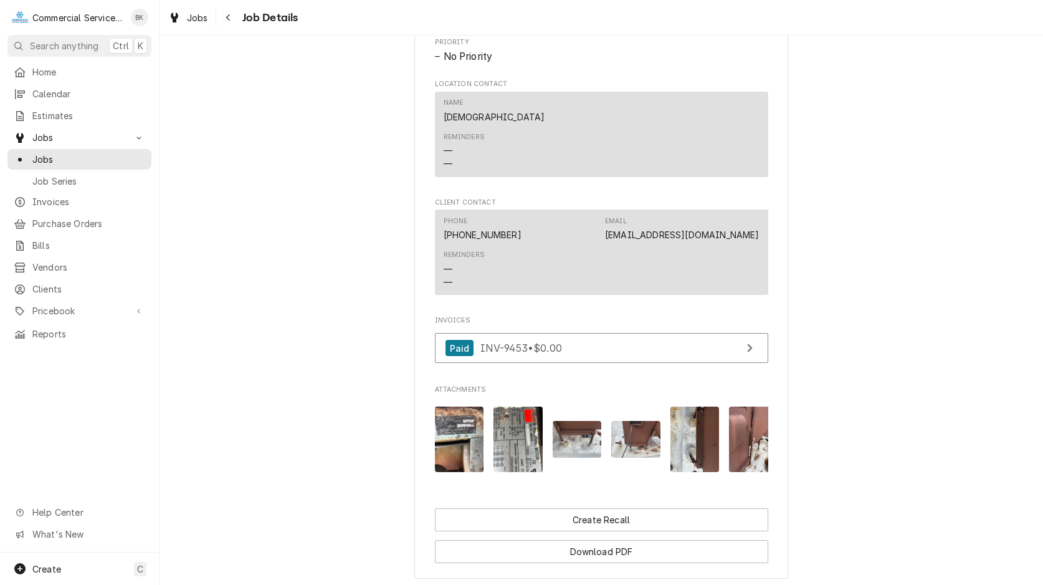 This screenshot has width=1043, height=585. What do you see at coordinates (47, 568) in the screenshot?
I see `span: Create` at bounding box center [47, 568].